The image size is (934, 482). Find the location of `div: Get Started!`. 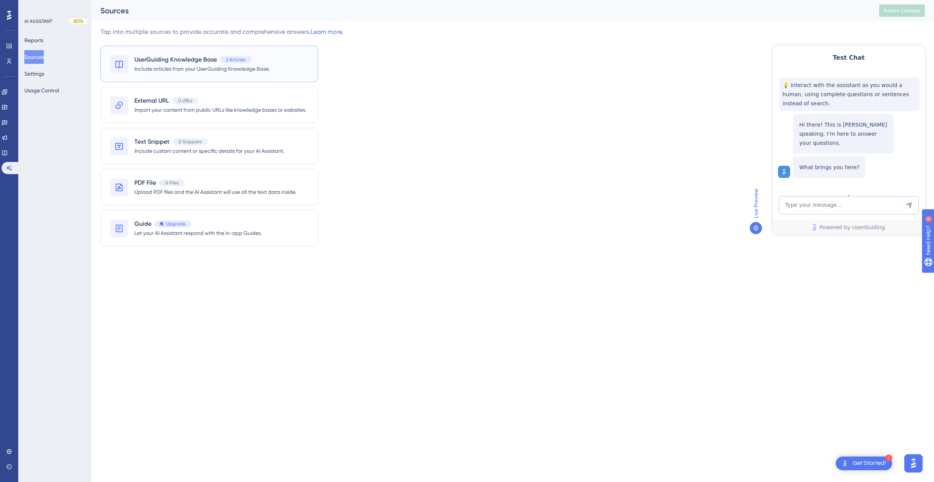

div: Get Started! is located at coordinates (869, 464).